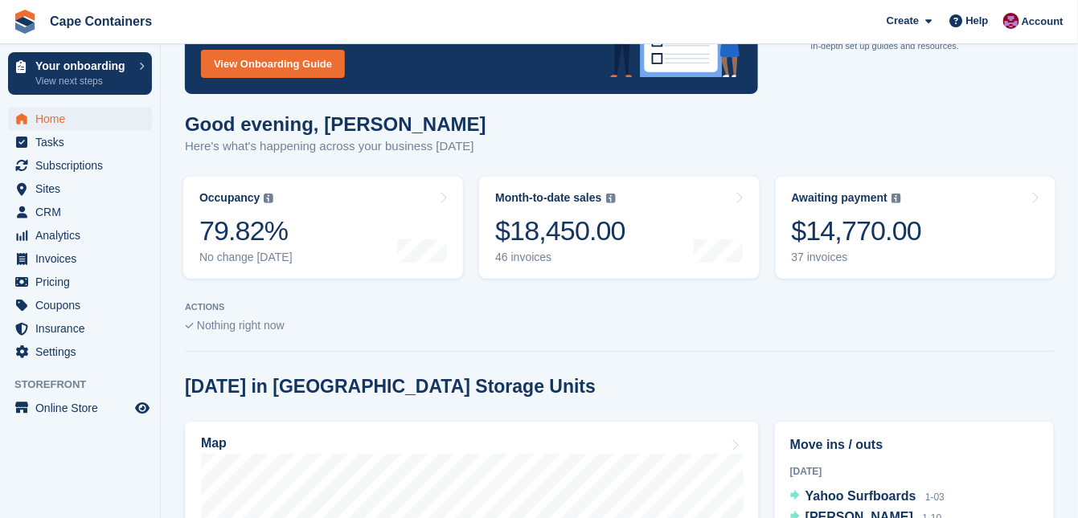 Image resolution: width=1078 pixels, height=518 pixels. Describe the element at coordinates (84, 259) in the screenshot. I see `span: Invoices` at that location.